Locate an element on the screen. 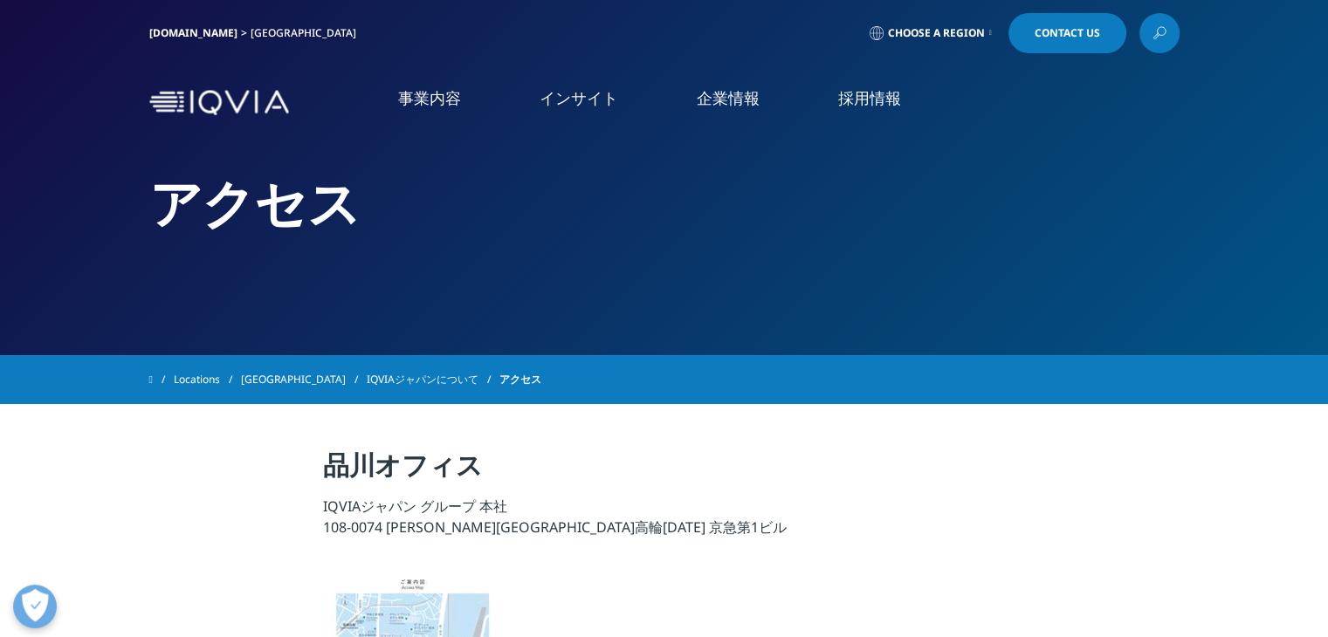  a: 採用情報 is located at coordinates (869, 98).